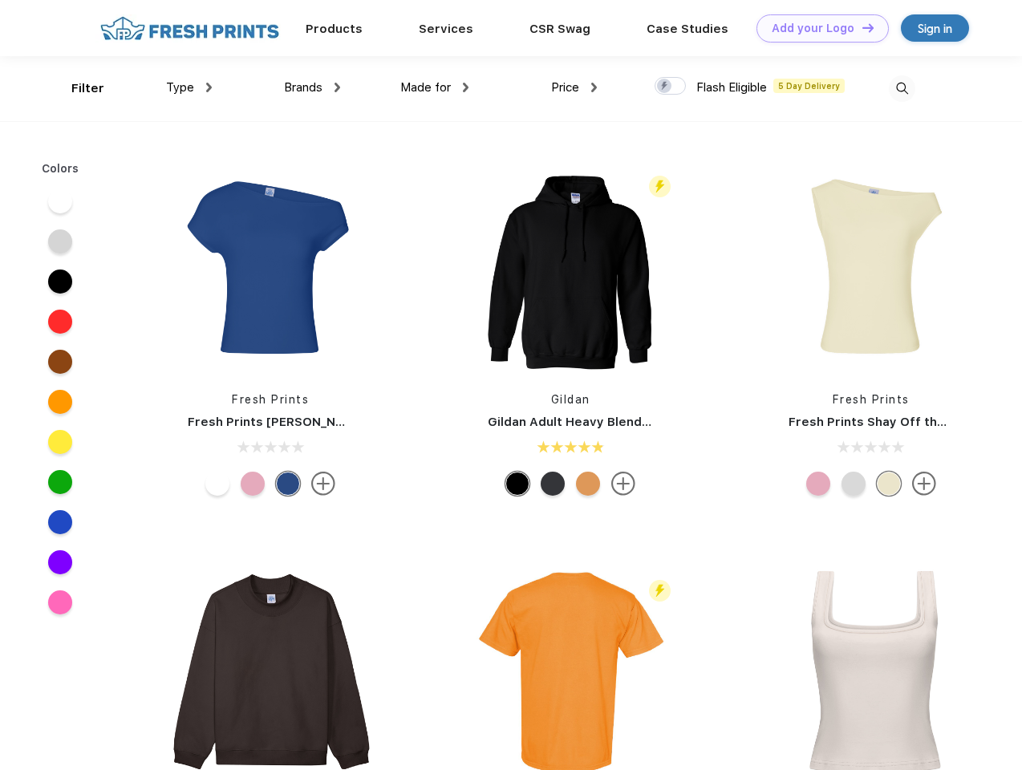 The image size is (1022, 770). What do you see at coordinates (868, 27) in the screenshot?
I see `img: DT` at bounding box center [868, 27].